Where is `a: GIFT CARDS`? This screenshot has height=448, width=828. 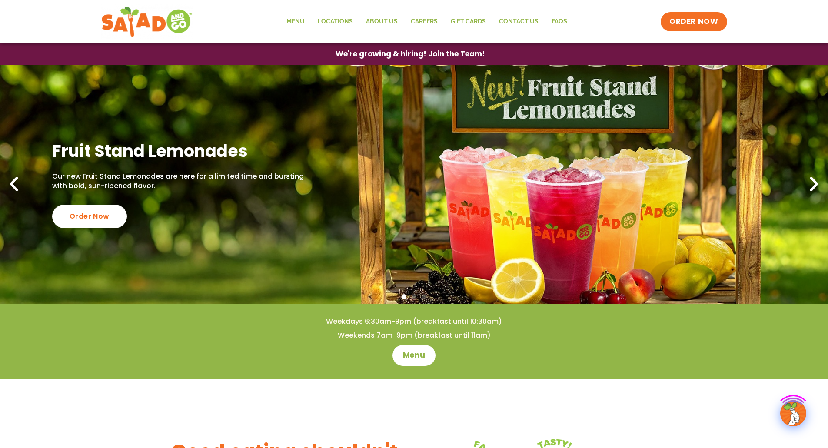
a: GIFT CARDS is located at coordinates (468, 22).